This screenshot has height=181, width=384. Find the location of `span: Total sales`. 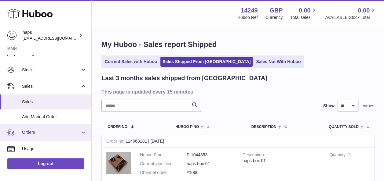

span: Total sales is located at coordinates (304, 17).